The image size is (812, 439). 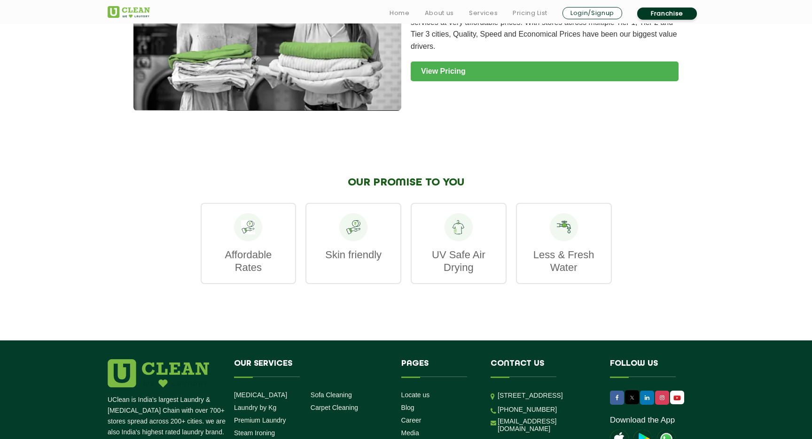 I want to click on img: logo.png, so click(x=158, y=374).